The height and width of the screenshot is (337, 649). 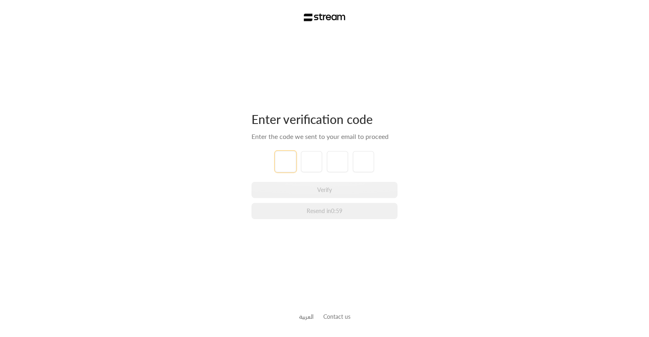 What do you see at coordinates (306, 317) in the screenshot?
I see `a: العربية` at bounding box center [306, 317].